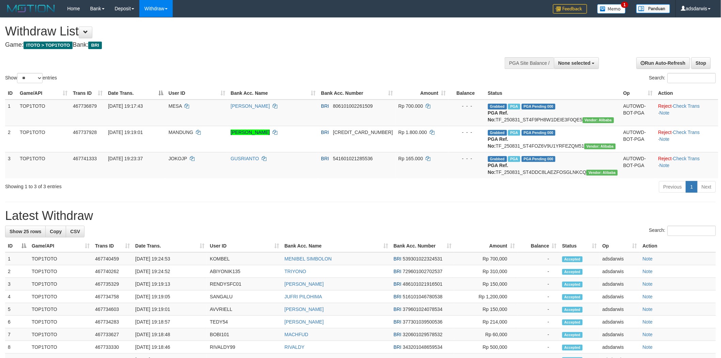 This screenshot has width=721, height=358. Describe the element at coordinates (682, 78) in the screenshot. I see `label: Search:` at that location.